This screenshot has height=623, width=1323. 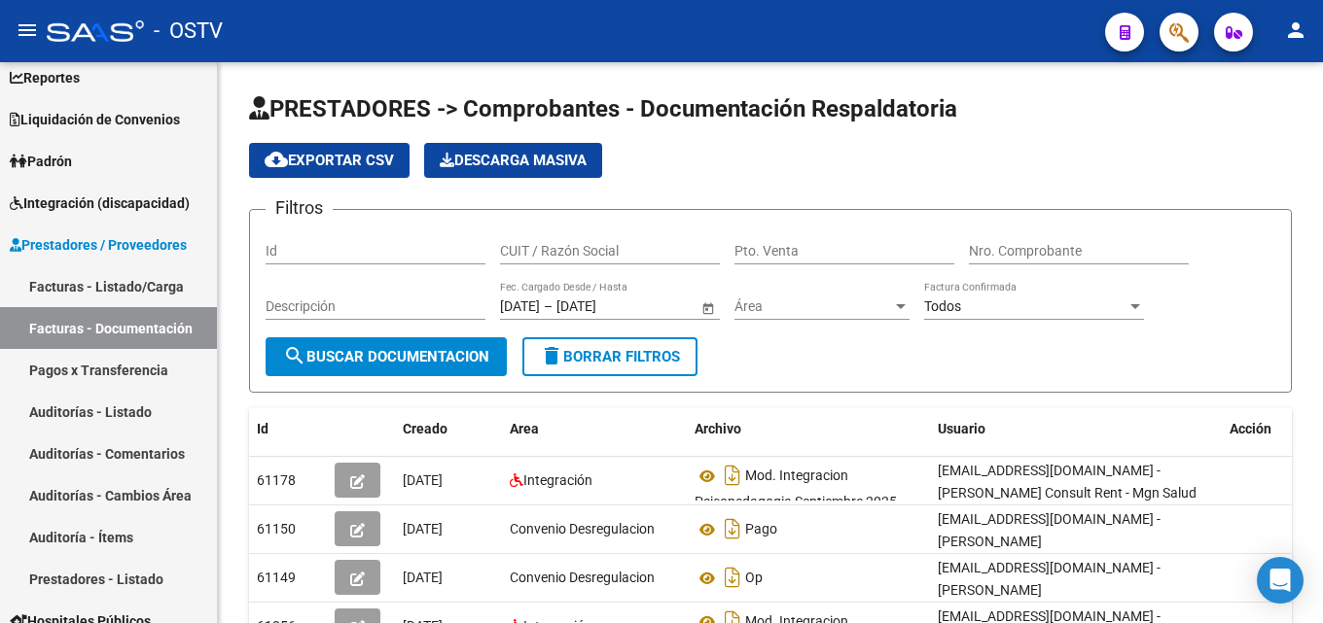 What do you see at coordinates (448, 429) in the screenshot?
I see `datatable-header-cell: Creado` at bounding box center [448, 429].